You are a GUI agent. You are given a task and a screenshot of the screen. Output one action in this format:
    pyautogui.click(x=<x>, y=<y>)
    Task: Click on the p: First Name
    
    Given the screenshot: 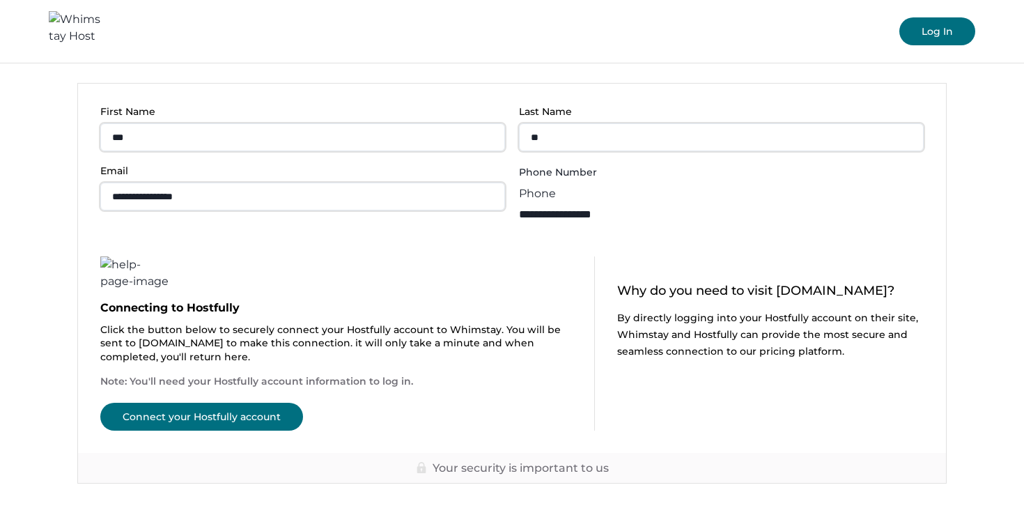 What is the action you would take?
    pyautogui.click(x=298, y=111)
    